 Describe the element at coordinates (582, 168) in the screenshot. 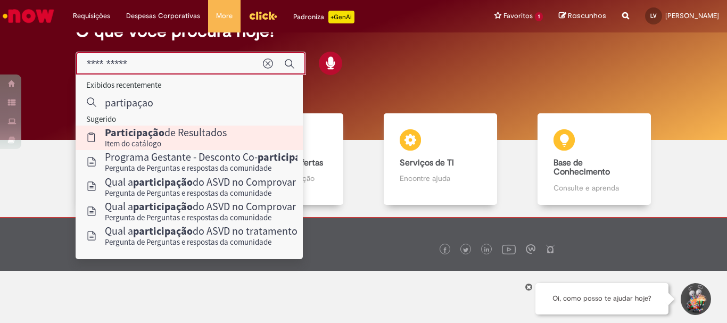

I see `b: Base de Conhecimento` at that location.